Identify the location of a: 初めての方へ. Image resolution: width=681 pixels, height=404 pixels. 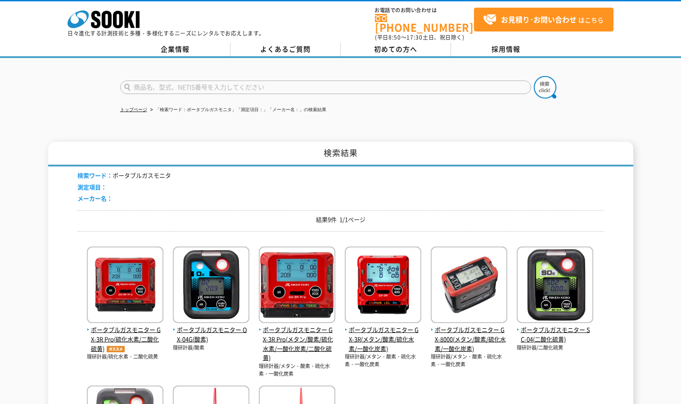
(396, 50).